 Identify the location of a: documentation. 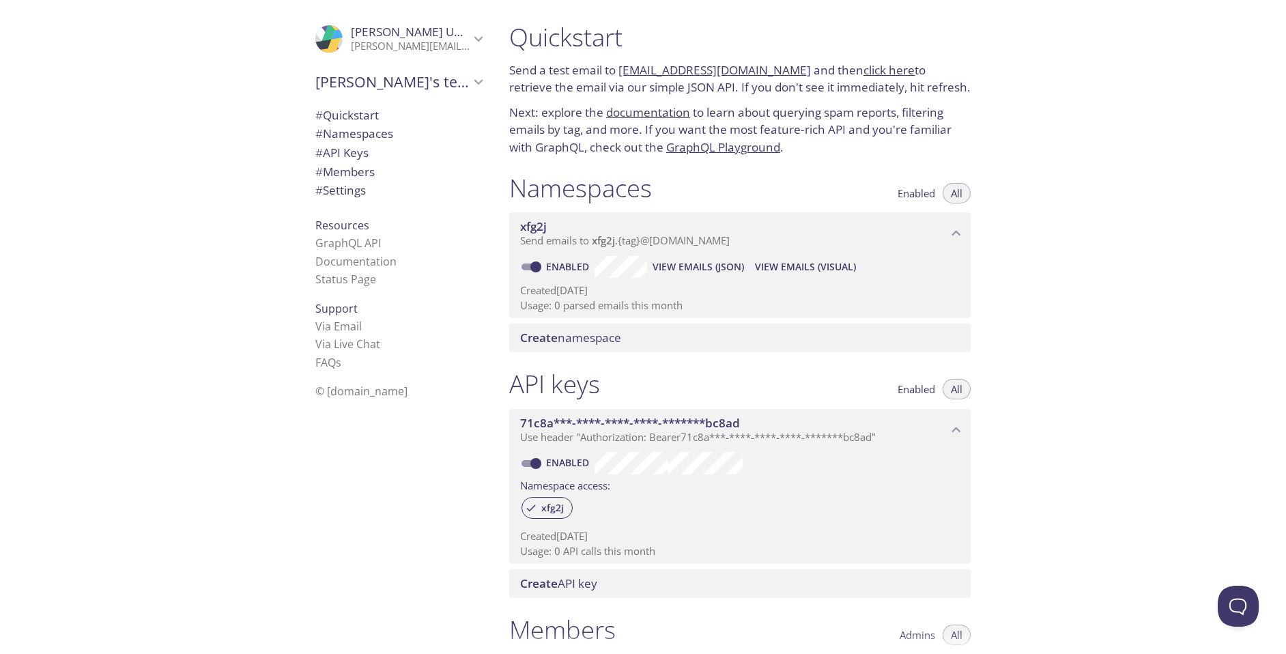
(648, 112).